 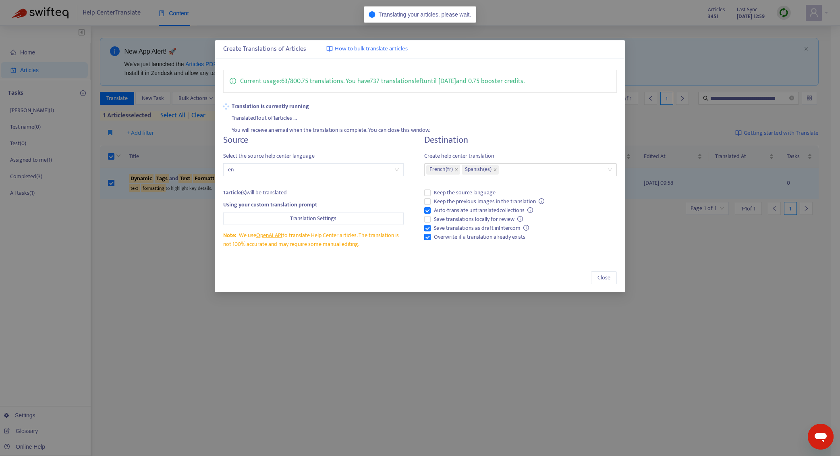 What do you see at coordinates (313, 140) in the screenshot?
I see `h4: Source` at bounding box center [313, 140].